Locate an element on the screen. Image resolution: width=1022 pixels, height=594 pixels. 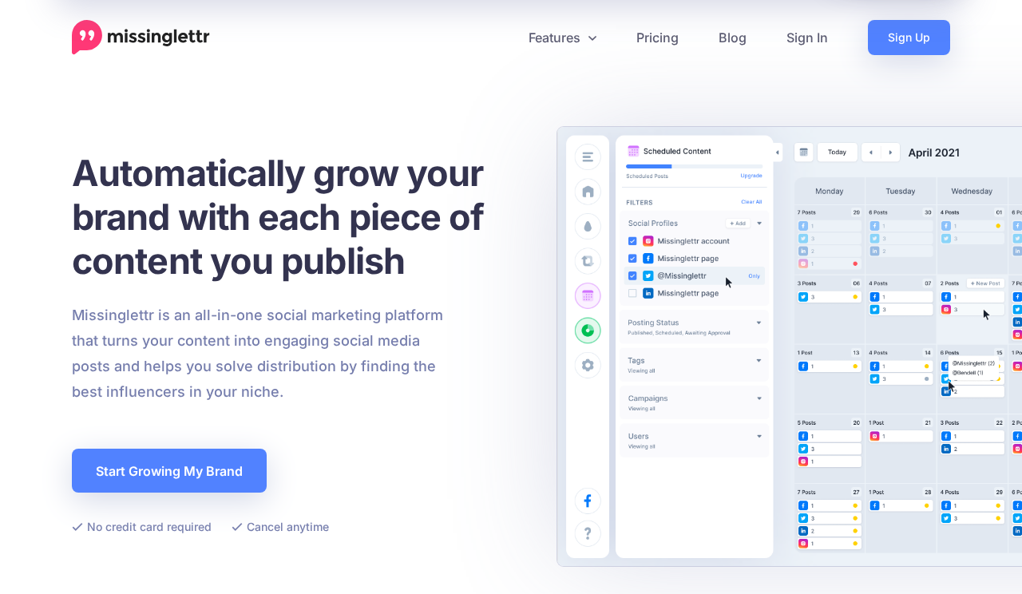
li: Cancel anytime is located at coordinates (280, 526).